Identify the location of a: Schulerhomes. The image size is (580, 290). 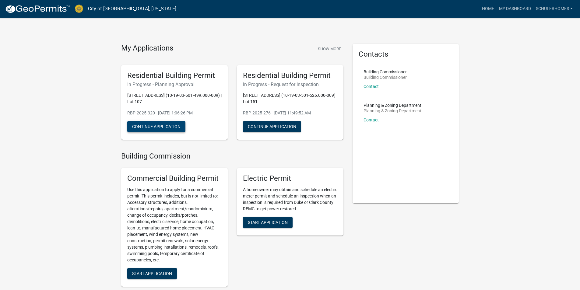
(554, 9).